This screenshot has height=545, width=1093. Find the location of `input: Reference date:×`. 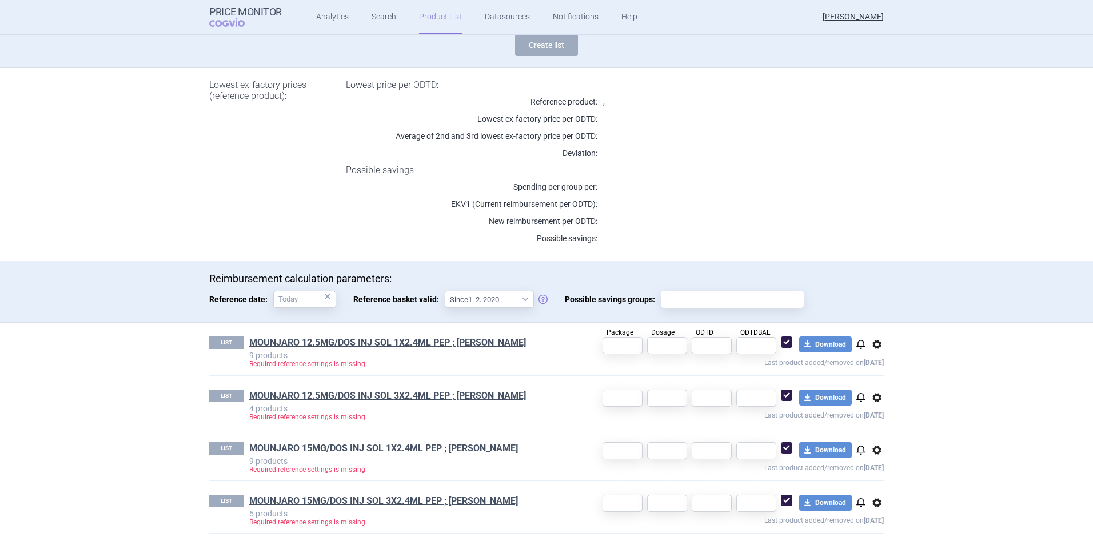

input: Reference date:× is located at coordinates (305, 299).